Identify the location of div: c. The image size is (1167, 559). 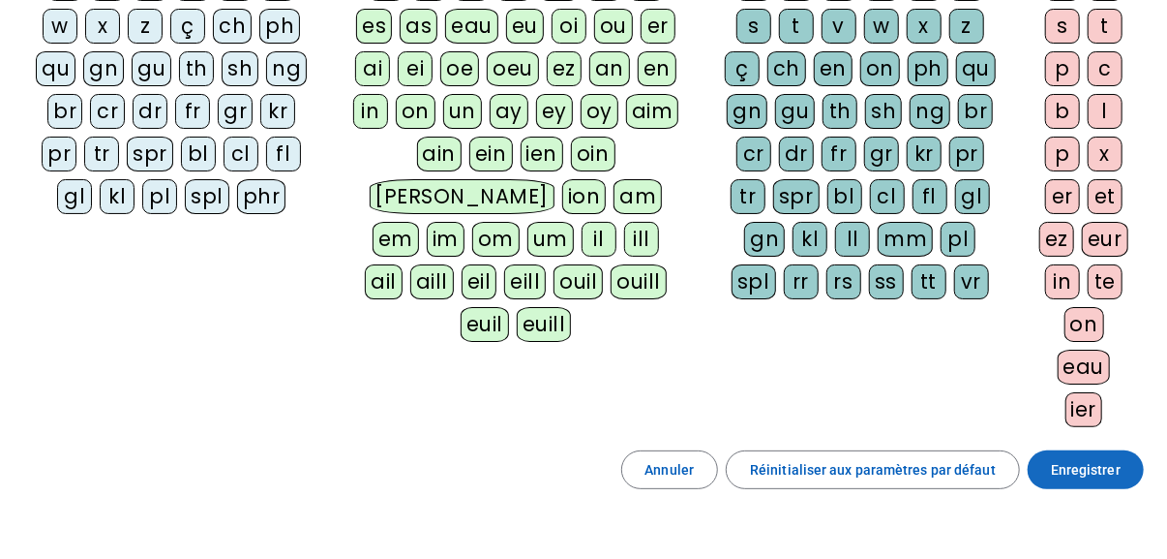
(1105, 69).